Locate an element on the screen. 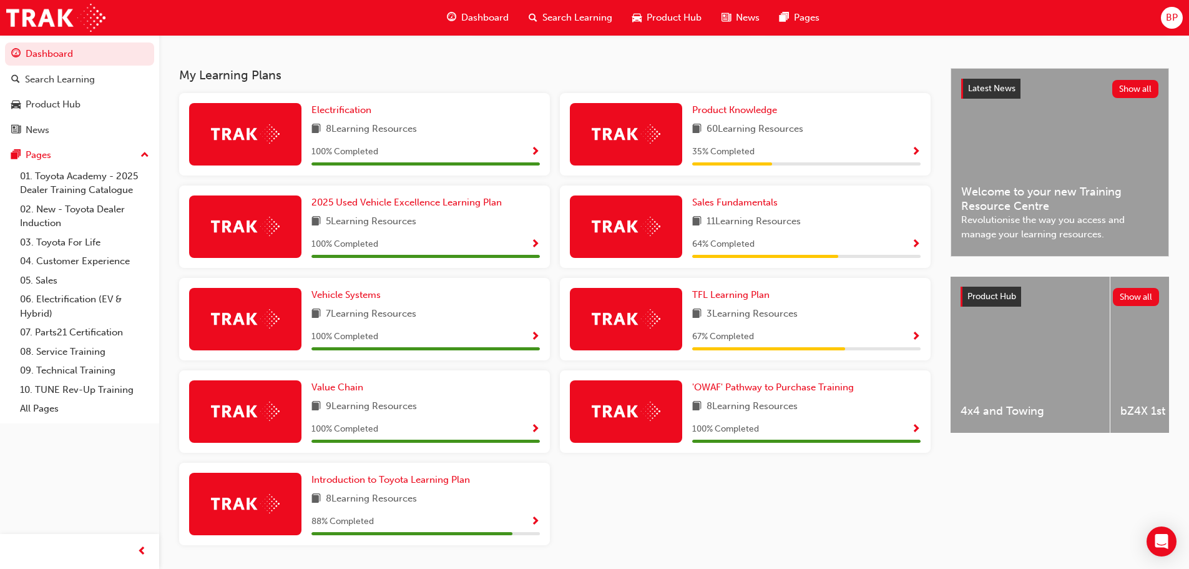 This screenshot has height=569, width=1189. div: News is located at coordinates (37, 130).